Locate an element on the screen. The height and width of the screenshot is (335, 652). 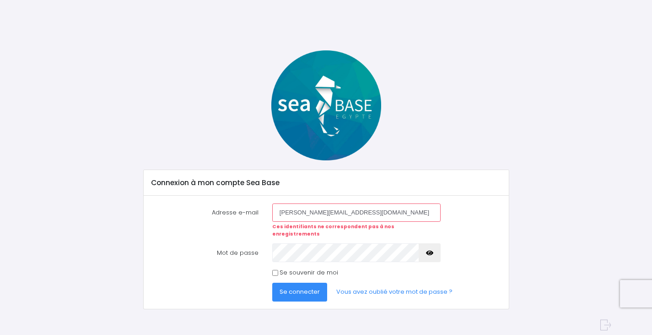
label: Mot de passe is located at coordinates (205, 252).